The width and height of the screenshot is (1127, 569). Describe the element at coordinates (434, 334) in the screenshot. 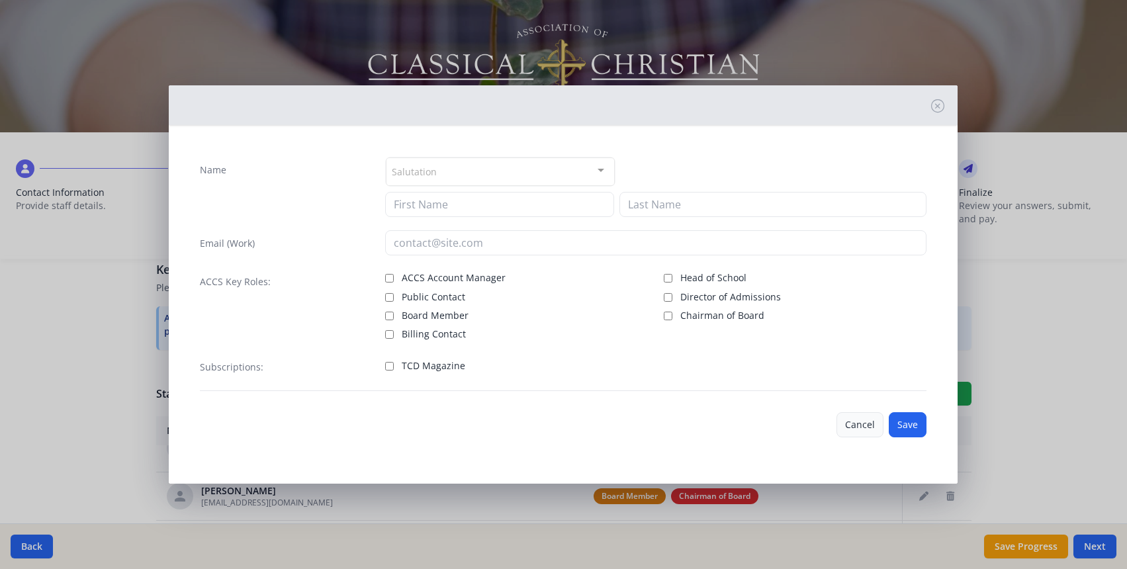

I see `span: Billing Contact` at that location.